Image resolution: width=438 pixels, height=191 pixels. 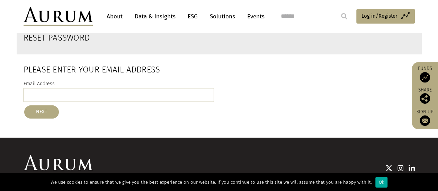 I want to click on label: Email Address, so click(x=39, y=84).